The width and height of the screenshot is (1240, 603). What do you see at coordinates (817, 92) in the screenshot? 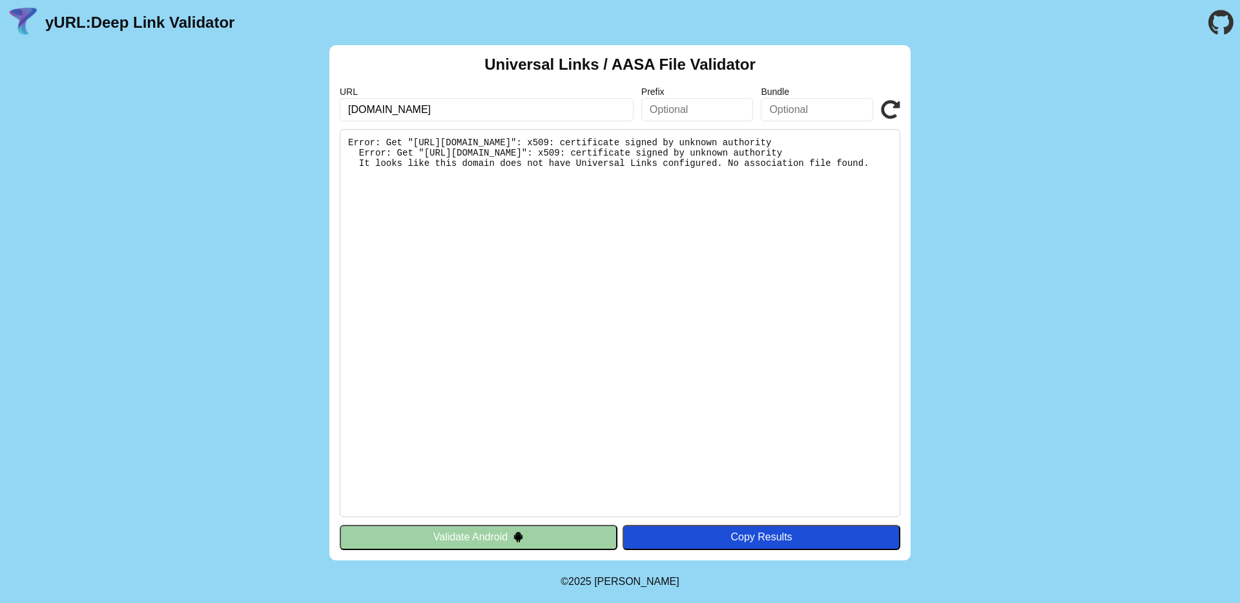
I see `label: Bundle` at bounding box center [817, 92].